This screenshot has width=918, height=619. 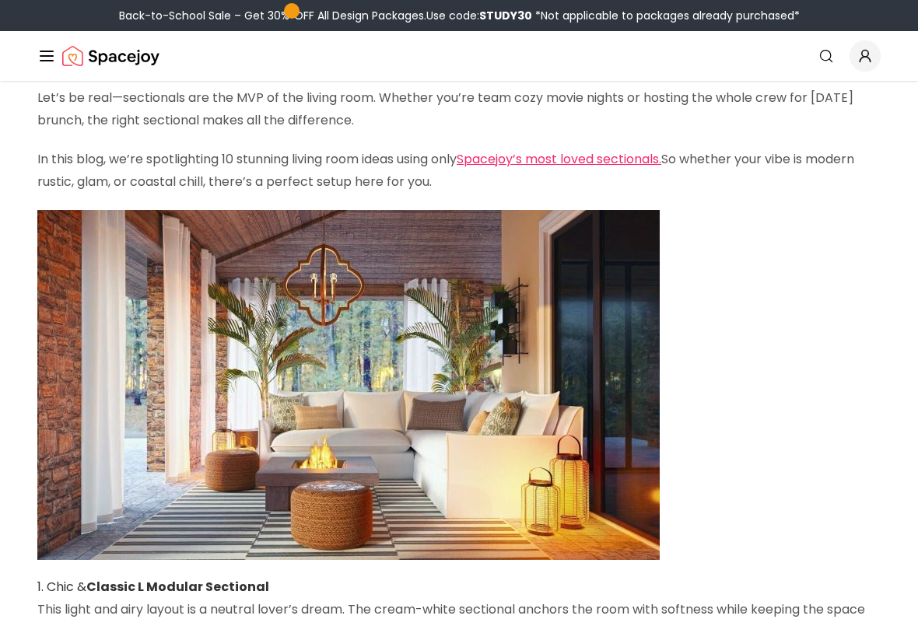 I want to click on a: Spacejoy, so click(x=111, y=56).